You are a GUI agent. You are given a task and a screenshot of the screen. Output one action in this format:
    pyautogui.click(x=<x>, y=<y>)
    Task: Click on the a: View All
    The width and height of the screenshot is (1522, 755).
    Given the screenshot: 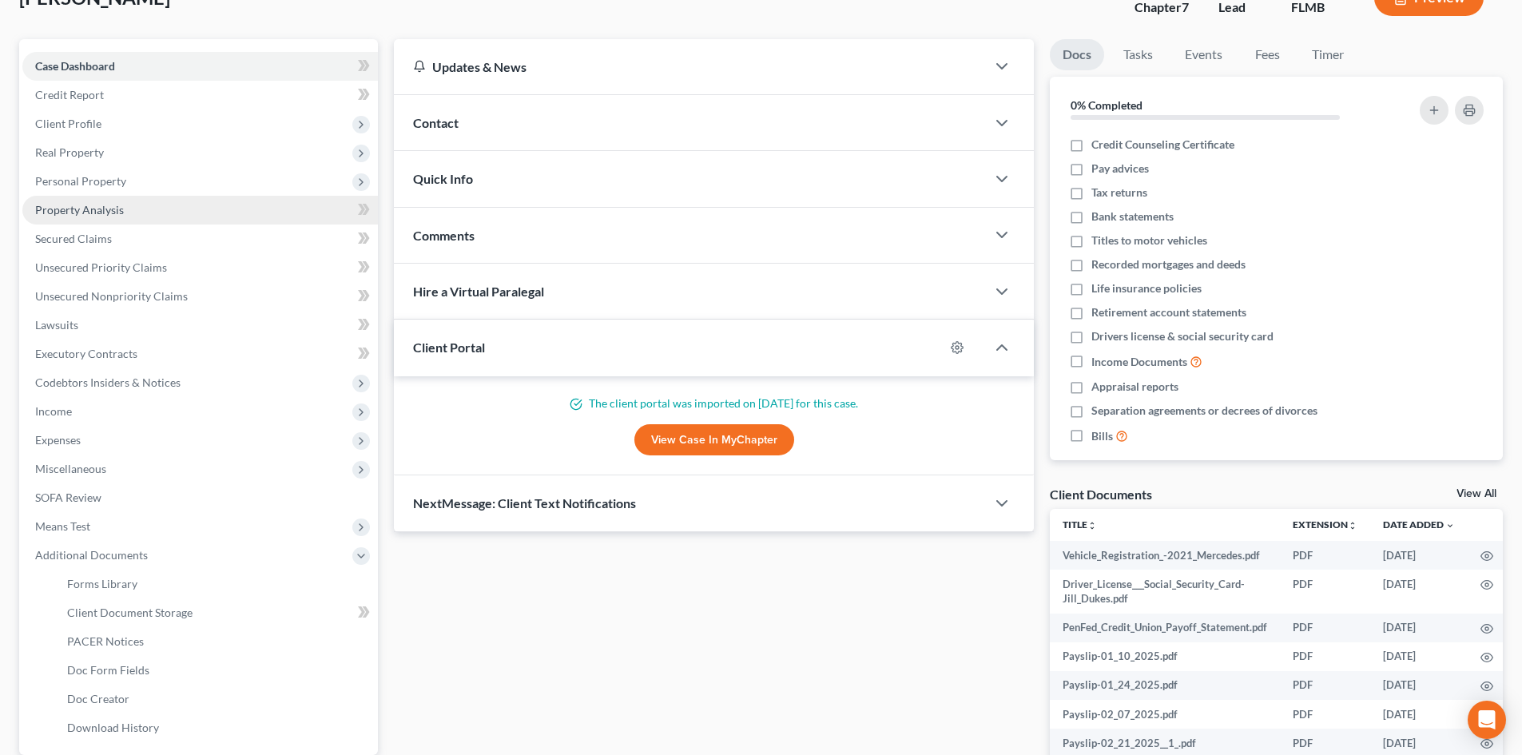 What is the action you would take?
    pyautogui.click(x=1476, y=494)
    